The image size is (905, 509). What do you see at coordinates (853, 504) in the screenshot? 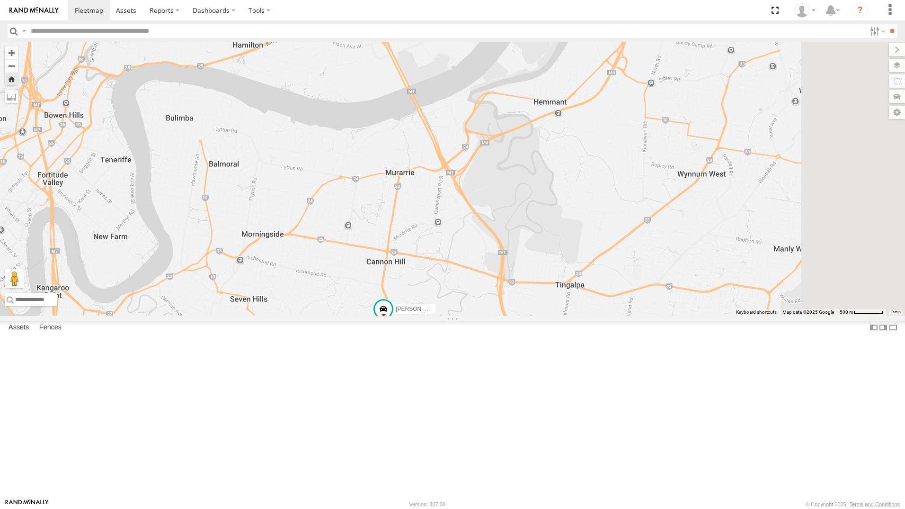
I see `div: © Copyright 2025 -` at bounding box center [853, 504].